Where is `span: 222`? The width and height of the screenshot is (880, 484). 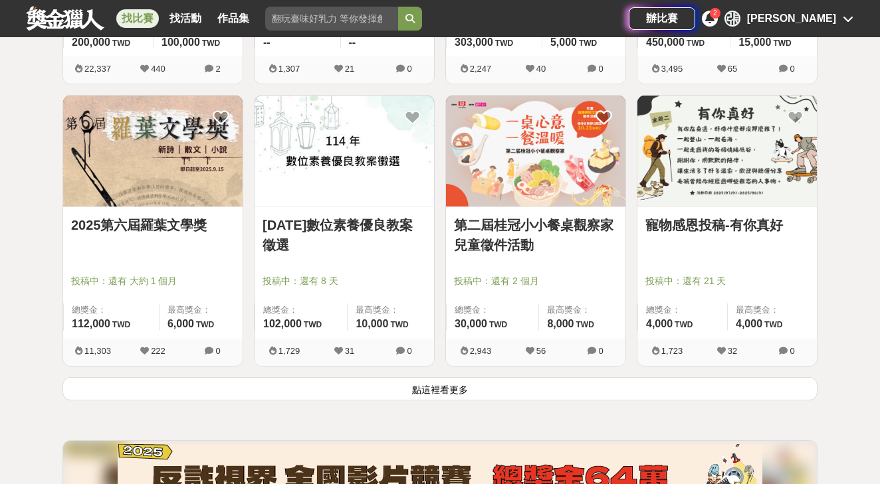
span: 222 is located at coordinates (158, 351).